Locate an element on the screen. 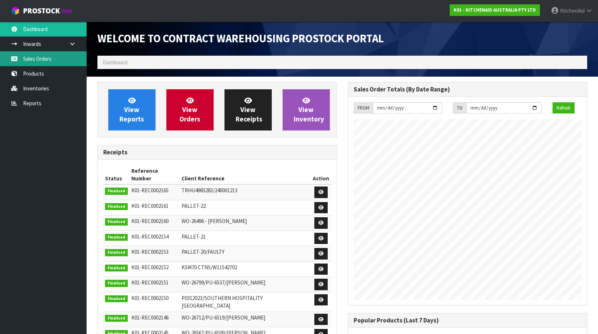 The height and width of the screenshot is (334, 598). span: PALLET-20/FAULTY is located at coordinates (203, 251).